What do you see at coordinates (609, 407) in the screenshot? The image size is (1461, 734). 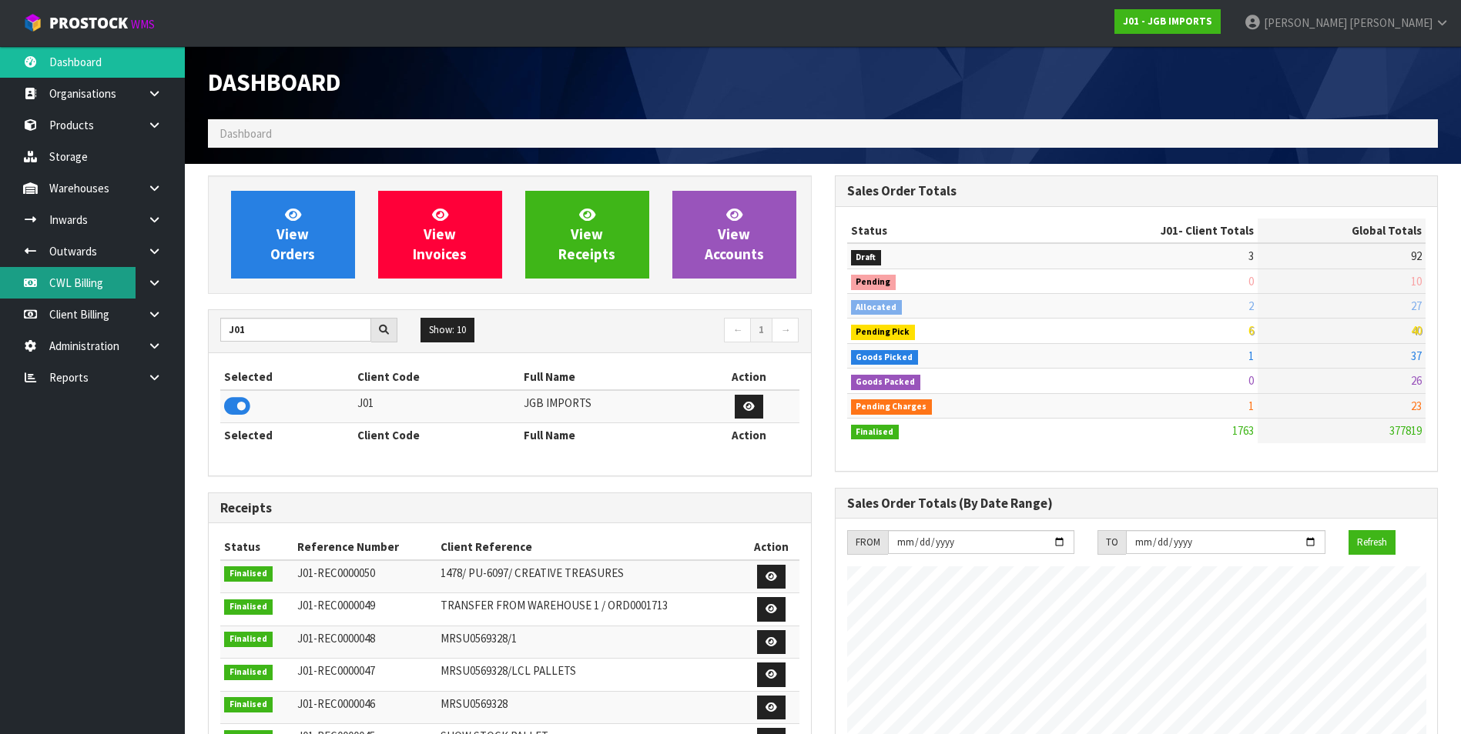 I see `td: JGB IMPORTS` at bounding box center [609, 407].